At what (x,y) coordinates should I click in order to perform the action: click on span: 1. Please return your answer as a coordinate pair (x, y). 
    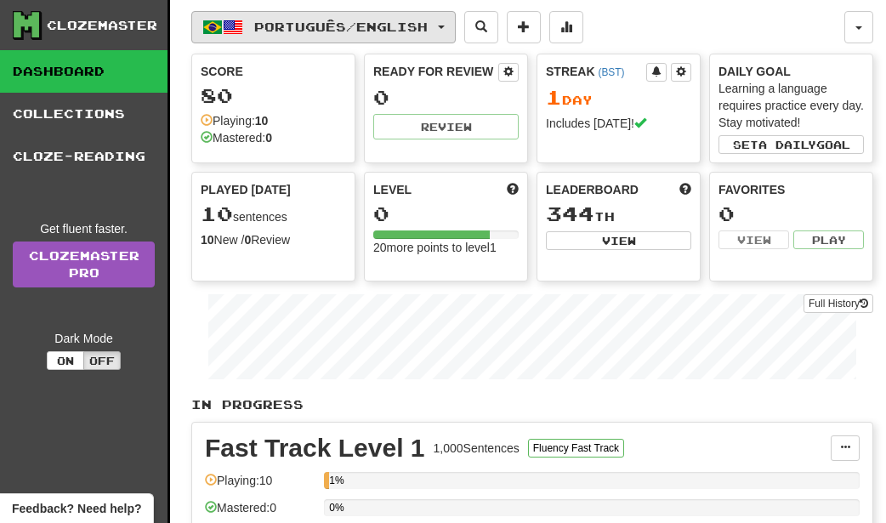
    Looking at the image, I should click on (554, 97).